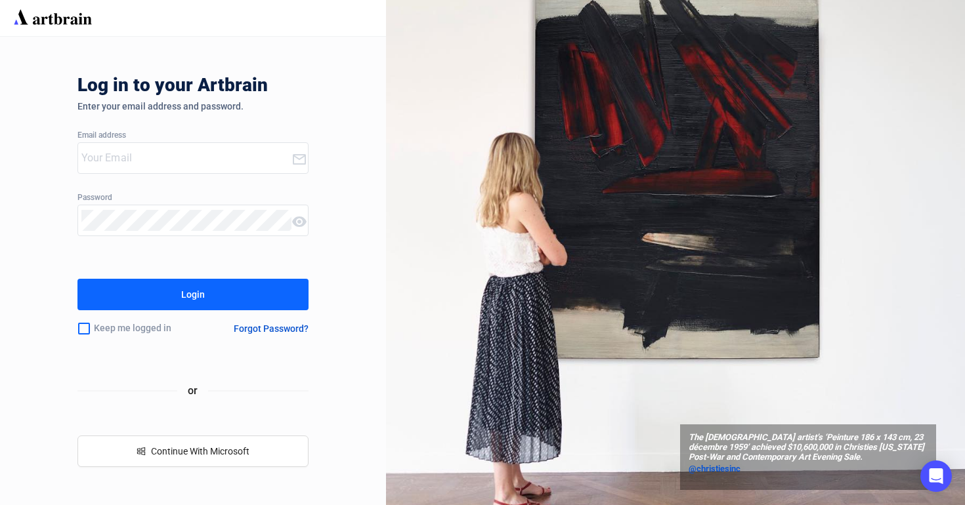 The image size is (965, 505). What do you see at coordinates (193, 452) in the screenshot?
I see `button: windowsContinue With Microsoft` at bounding box center [193, 452].